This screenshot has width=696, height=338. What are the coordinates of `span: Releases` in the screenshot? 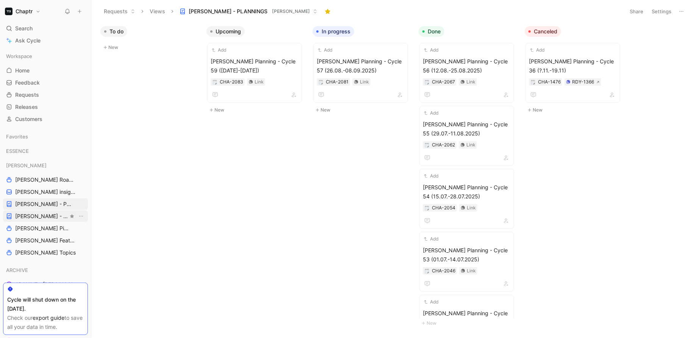 It's located at (27, 107).